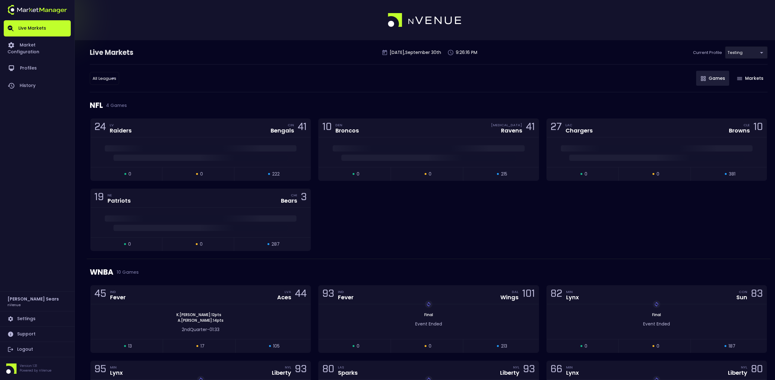 Image resolution: width=775 pixels, height=380 pixels. I want to click on p: Current Profile, so click(707, 53).